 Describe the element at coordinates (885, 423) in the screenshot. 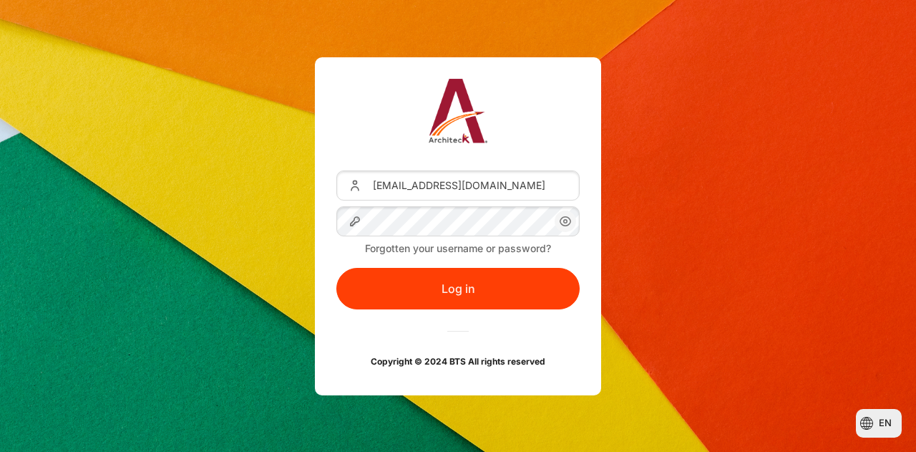

I see `span: en` at that location.